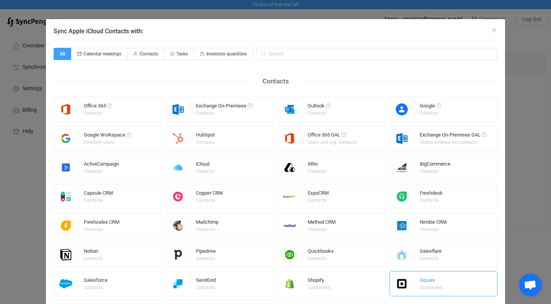 The width and height of the screenshot is (551, 304). What do you see at coordinates (98, 195) in the screenshot?
I see `div: Capsule CRM` at bounding box center [98, 195].